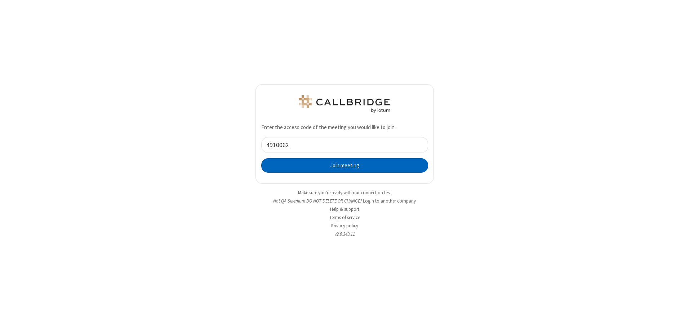  What do you see at coordinates (389, 201) in the screenshot?
I see `button: Login to another company` at bounding box center [389, 201].